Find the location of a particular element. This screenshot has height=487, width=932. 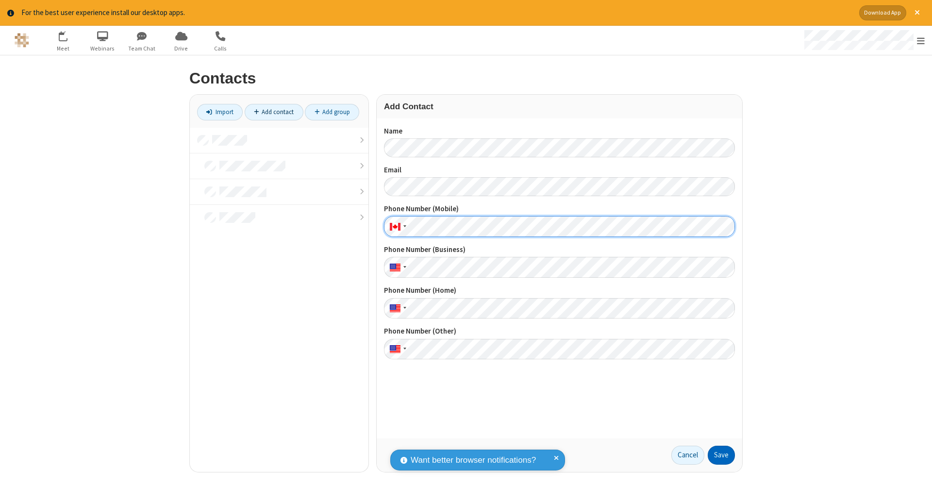

h3: Add Contact is located at coordinates (559, 106).